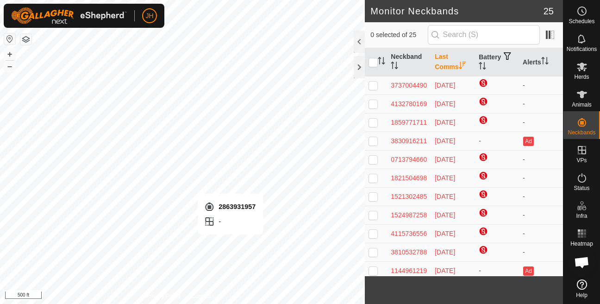 This screenshot has height=304, width=600. What do you see at coordinates (409, 85) in the screenshot?
I see `div: 3737004490` at bounding box center [409, 85].